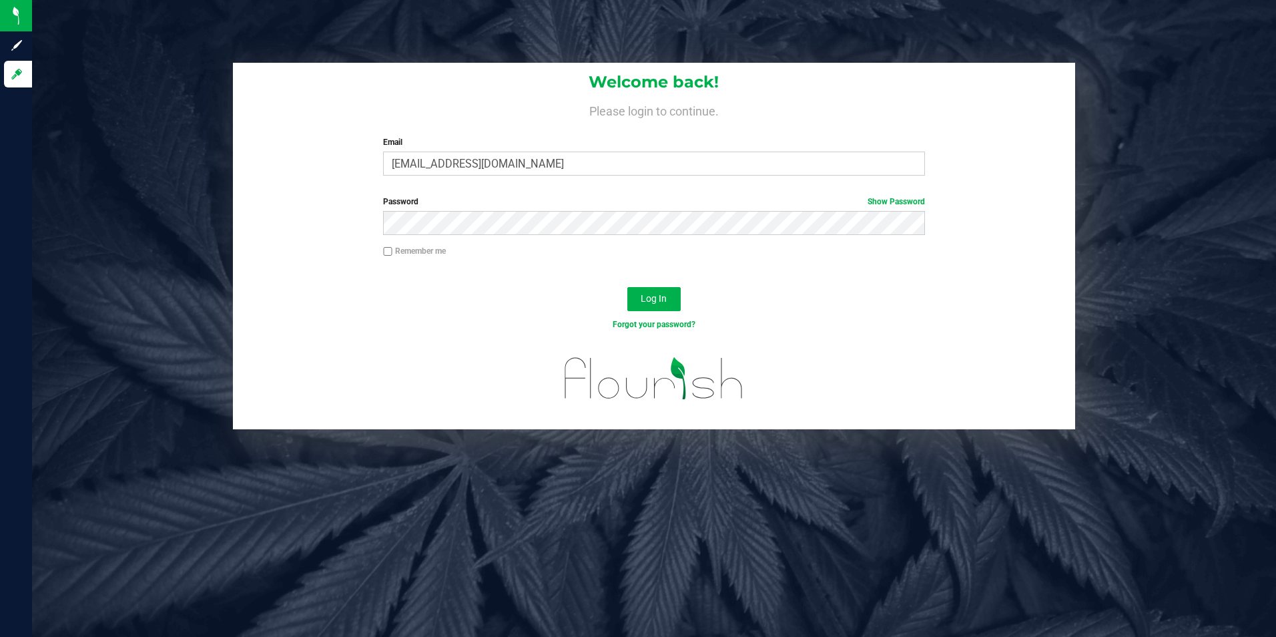  I want to click on label: Remember me, so click(414, 251).